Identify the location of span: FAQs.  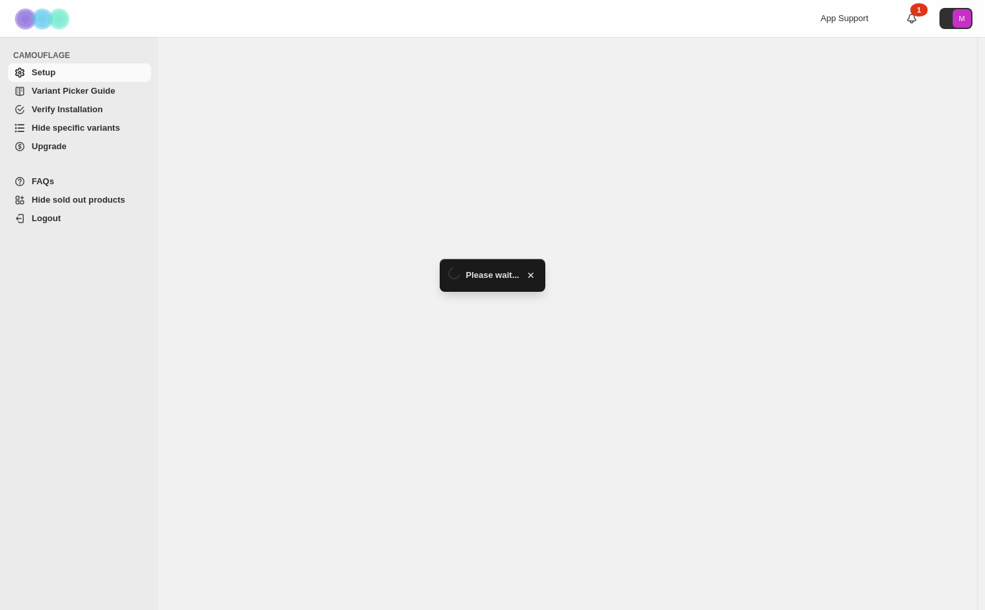
(43, 181).